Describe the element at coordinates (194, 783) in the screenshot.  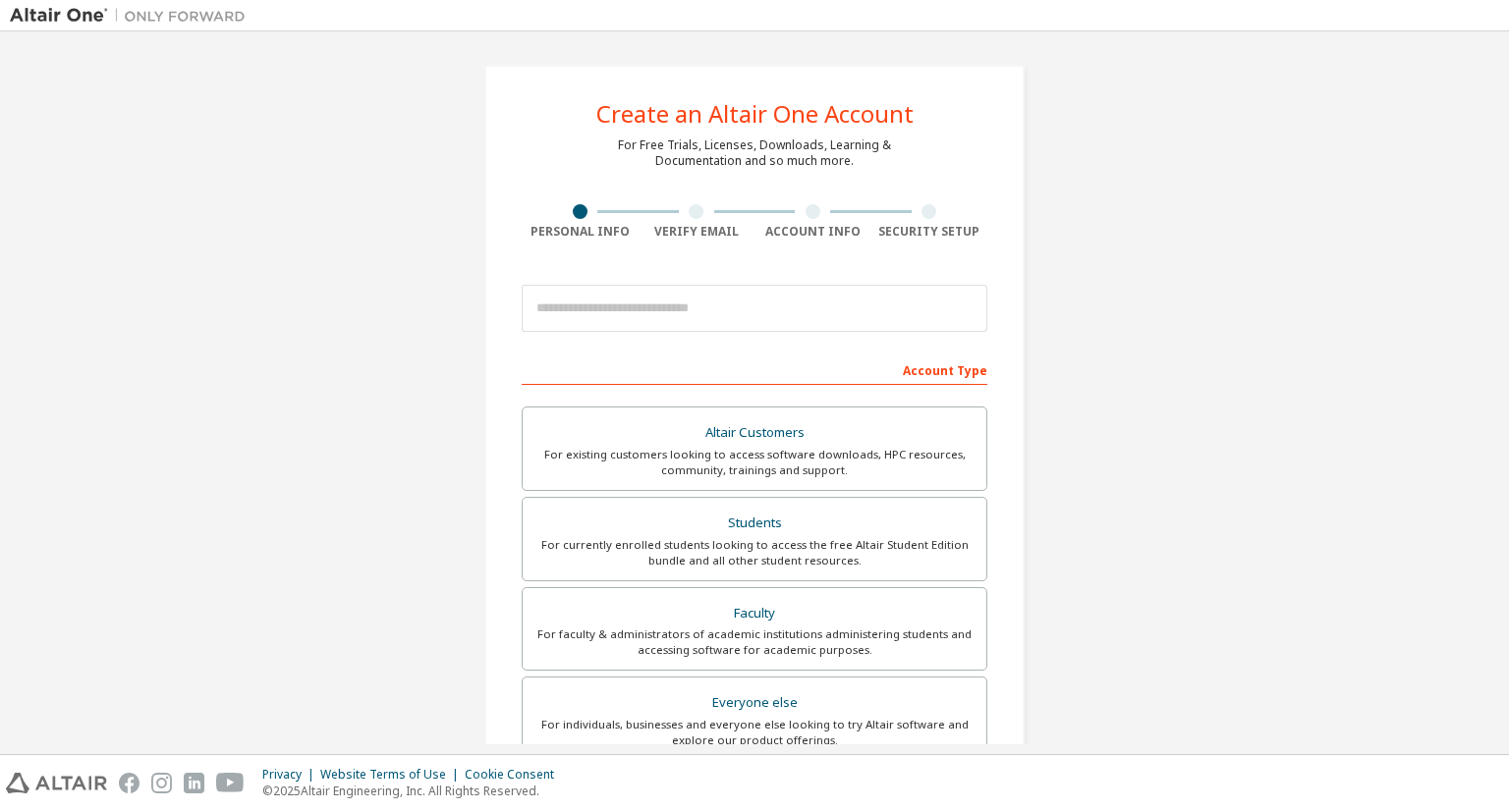
I see `img: linkedin.svg` at that location.